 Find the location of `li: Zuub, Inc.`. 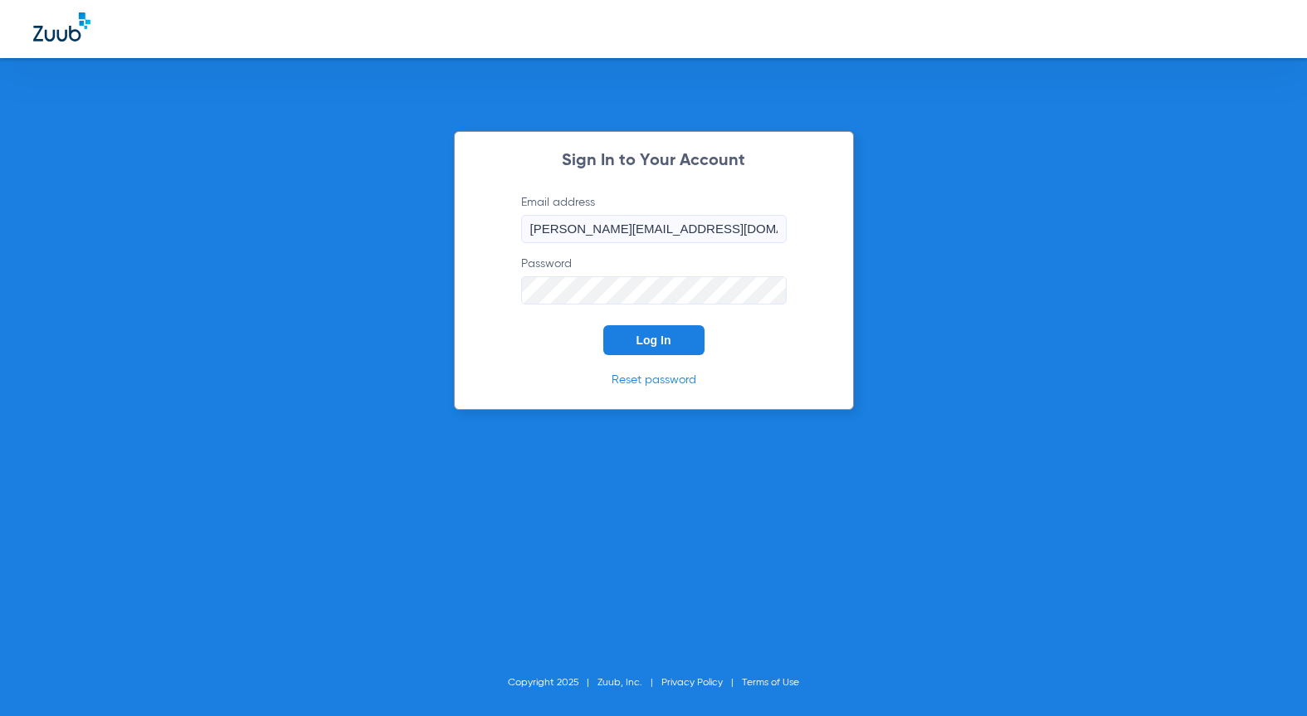

li: Zuub, Inc. is located at coordinates (629, 683).